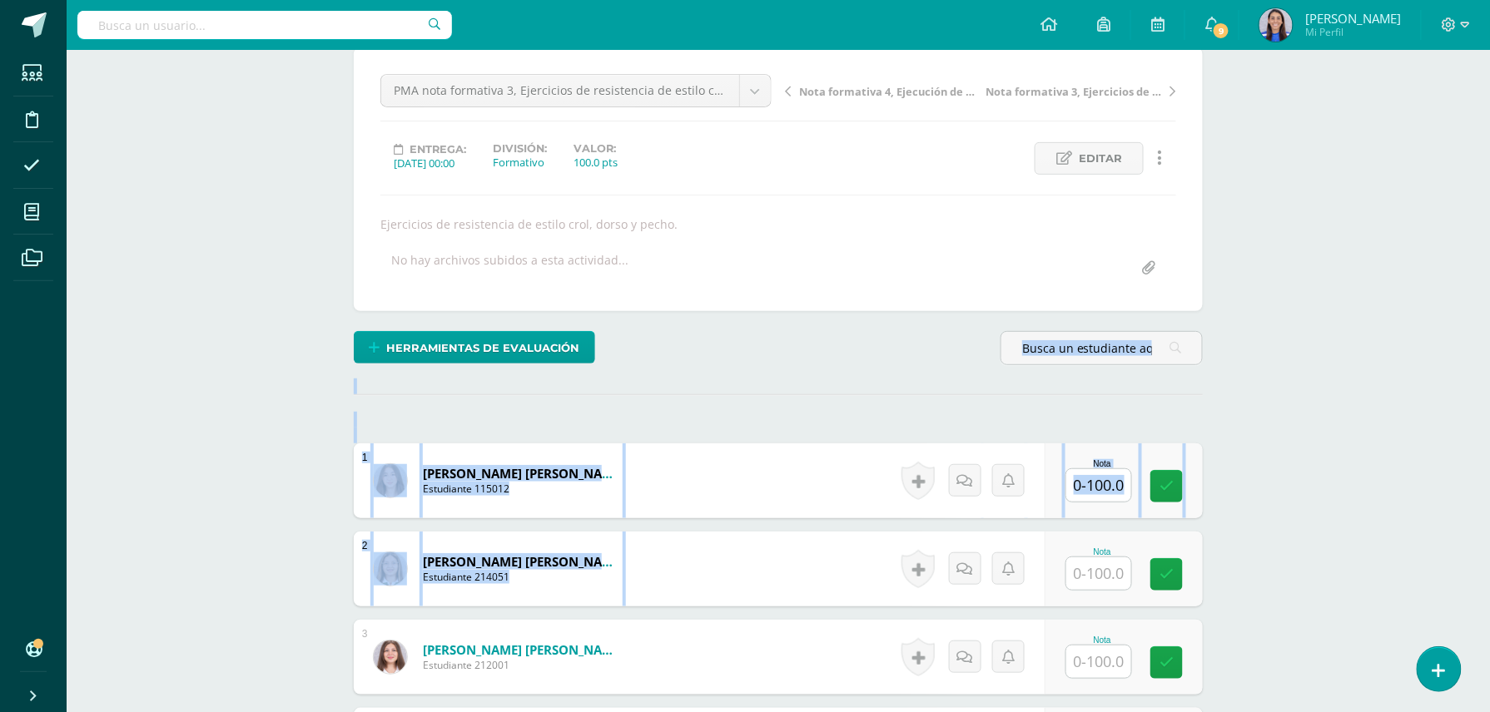 This screenshot has width=1490, height=712. What do you see at coordinates (595, 148) in the screenshot?
I see `label: Valor:` at bounding box center [595, 148].